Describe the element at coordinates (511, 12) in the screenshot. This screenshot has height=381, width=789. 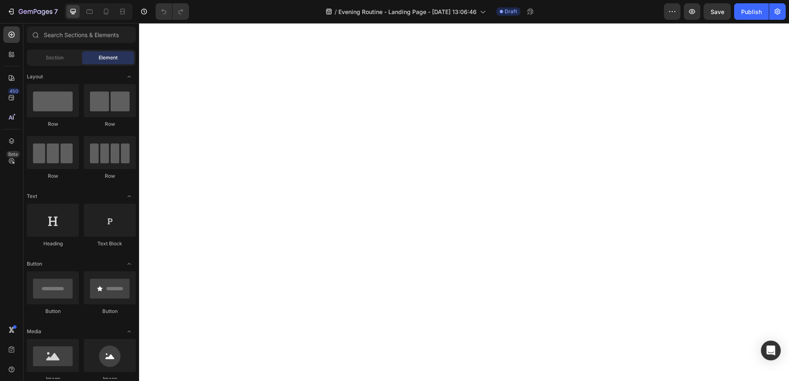
I see `span: Draft` at that location.